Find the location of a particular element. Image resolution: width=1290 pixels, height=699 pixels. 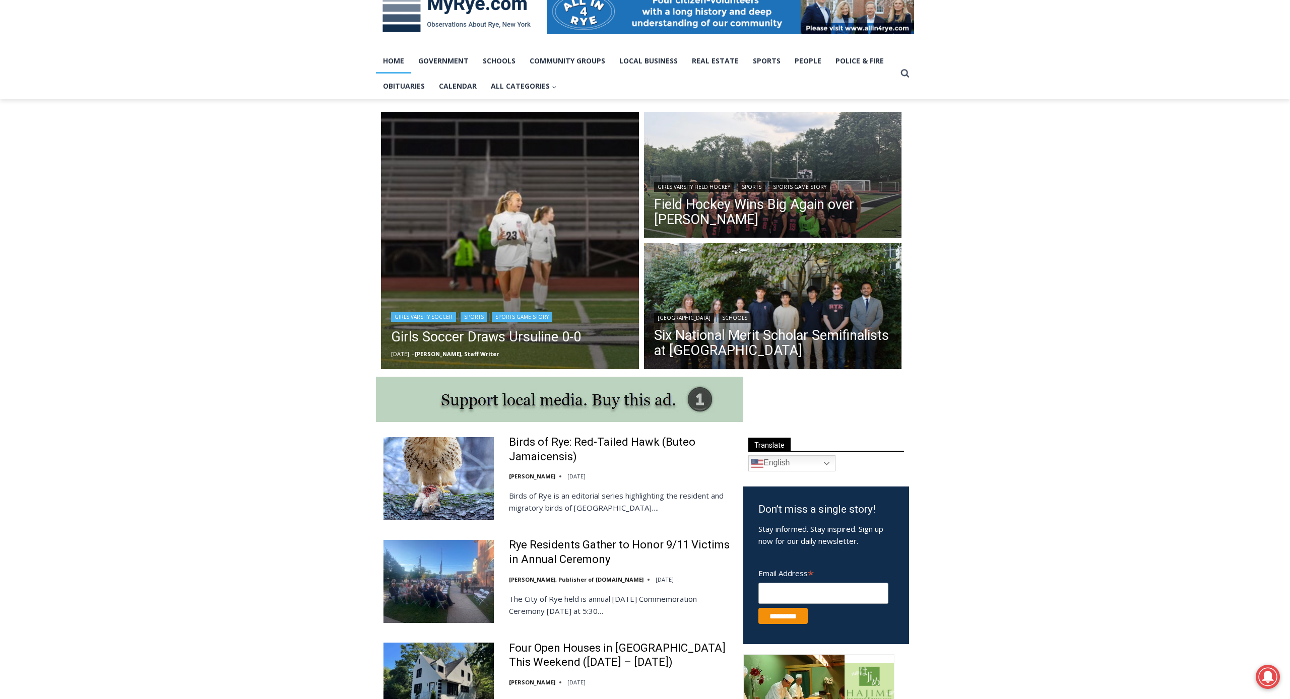

img: Birds of Rye: Red-Tailed Hawk (Buteo Jamaicensis) is located at coordinates (438, 479).